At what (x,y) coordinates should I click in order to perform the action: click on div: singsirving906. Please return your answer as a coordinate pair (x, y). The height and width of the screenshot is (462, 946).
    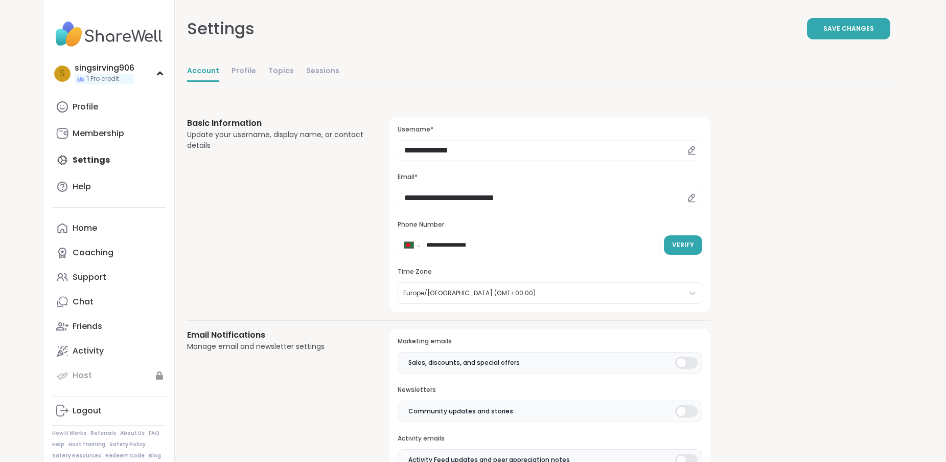
    Looking at the image, I should click on (104, 68).